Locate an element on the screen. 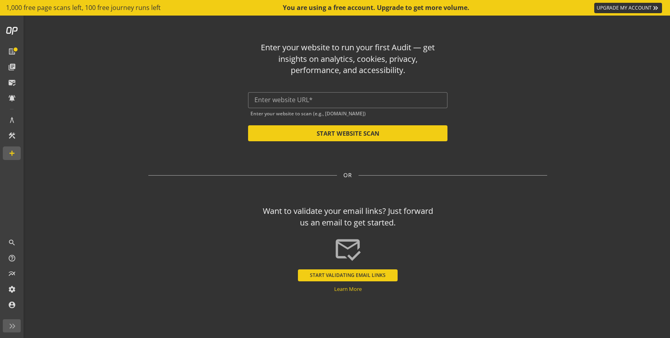 This screenshot has width=670, height=338. a: UPGRADE MY ACCOUNT is located at coordinates (628, 8).